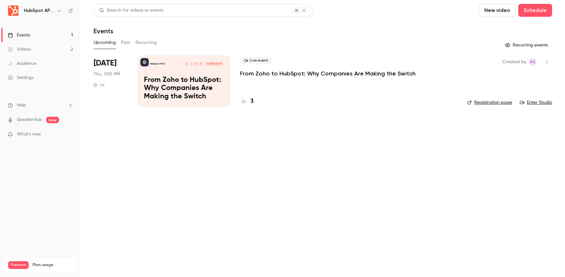  What do you see at coordinates (53, 120) in the screenshot?
I see `span: new` at bounding box center [53, 120].